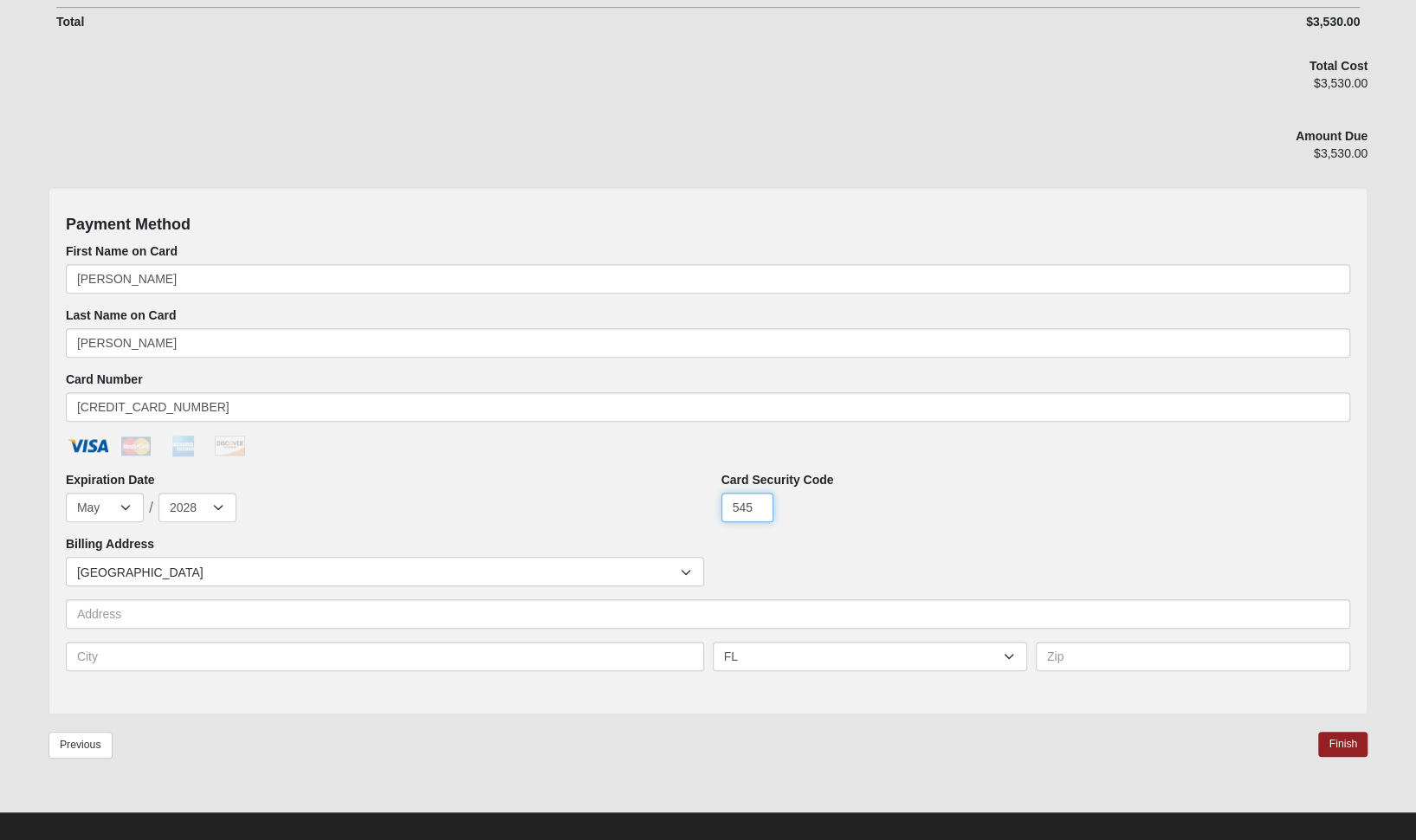 The image size is (1416, 840). Describe the element at coordinates (121, 251) in the screenshot. I see `label: First Name on Card` at that location.